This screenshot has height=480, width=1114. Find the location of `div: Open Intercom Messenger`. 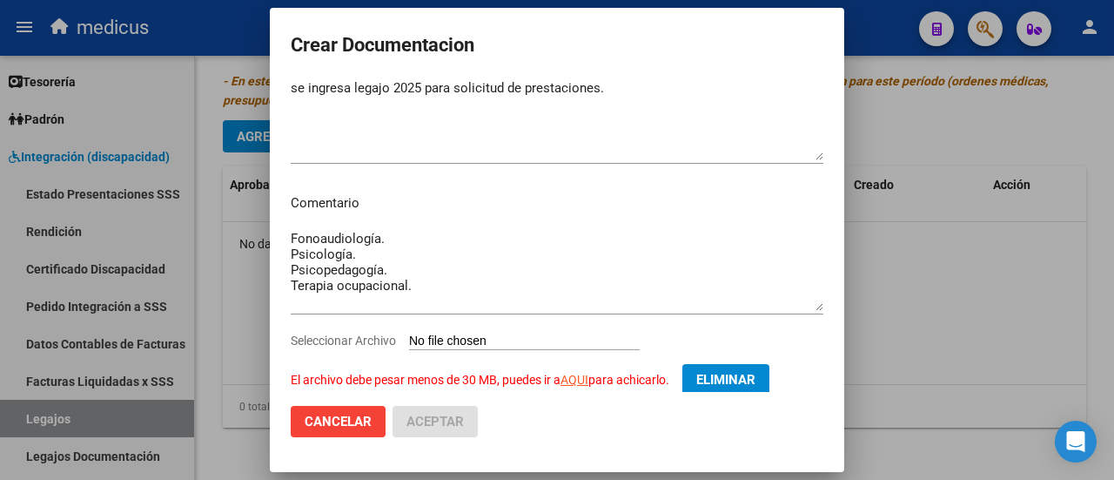

div: Open Intercom Messenger is located at coordinates (1076, 441).